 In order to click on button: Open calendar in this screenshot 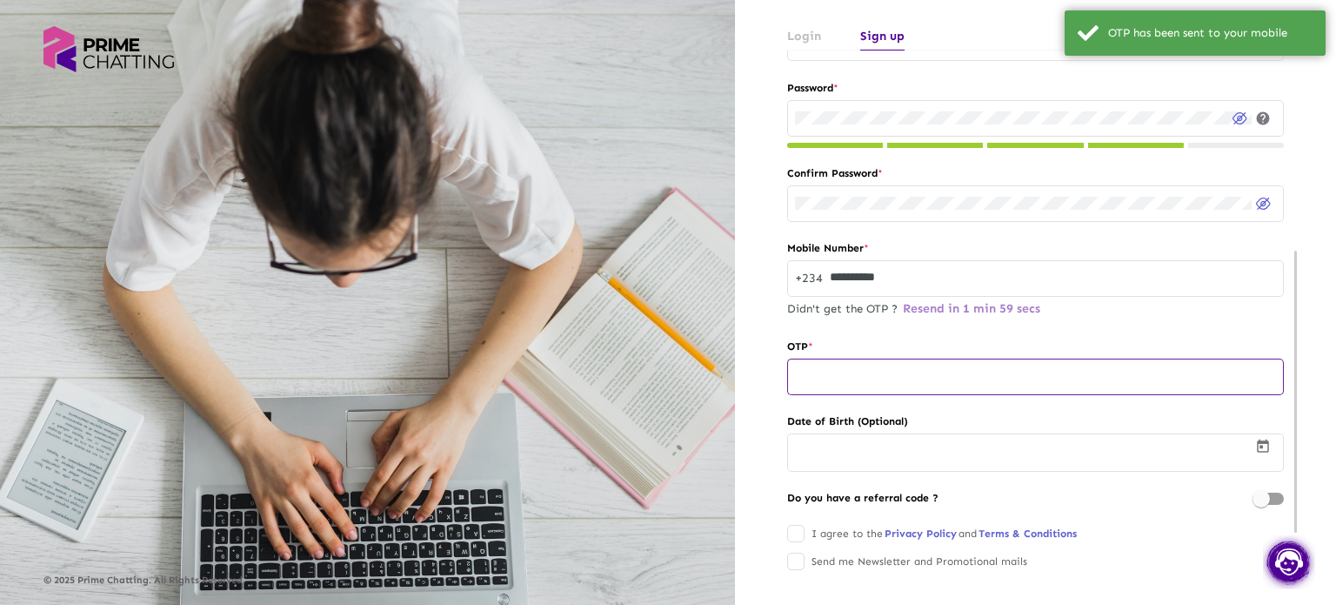, I will do `click(1263, 446)`.